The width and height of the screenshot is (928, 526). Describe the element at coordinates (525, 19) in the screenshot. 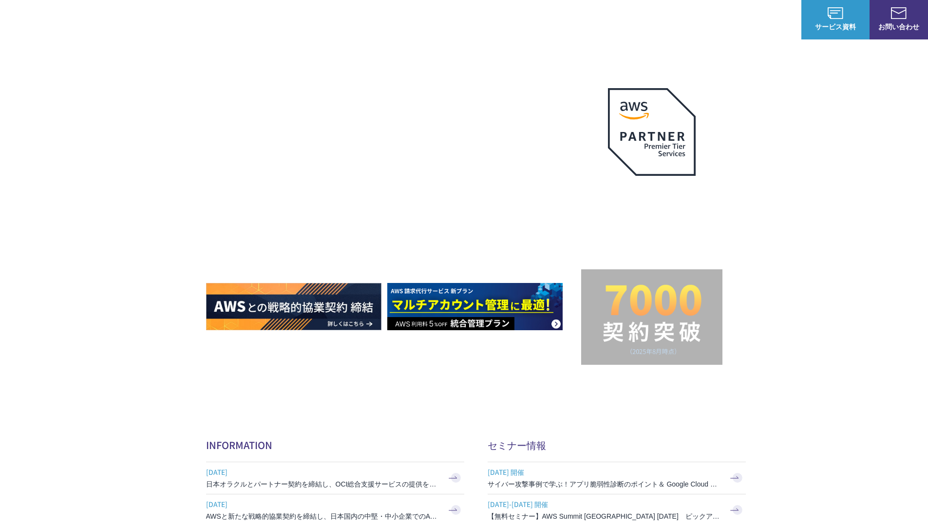

I see `p: サービス` at that location.